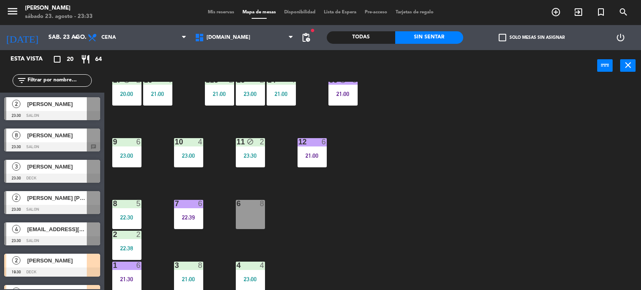 This screenshot has width=641, height=290. I want to click on span: fiber_manual_record, so click(313, 30).